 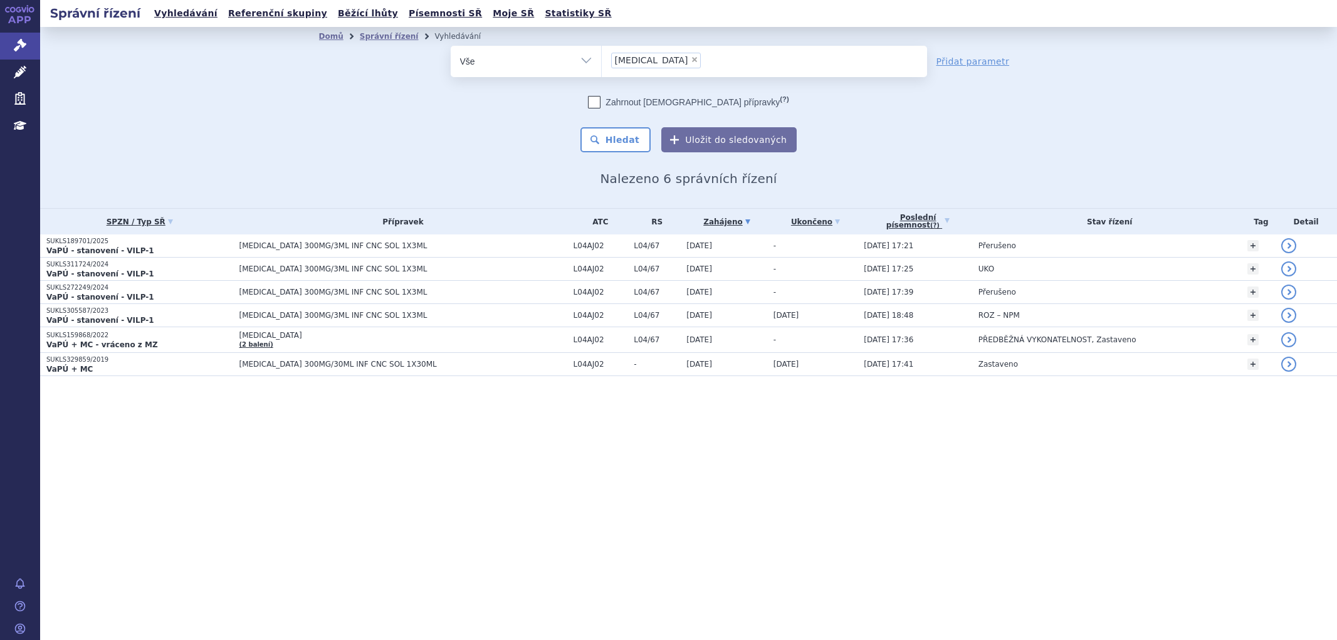 What do you see at coordinates (615, 140) in the screenshot?
I see `button: Hledat` at bounding box center [615, 140].